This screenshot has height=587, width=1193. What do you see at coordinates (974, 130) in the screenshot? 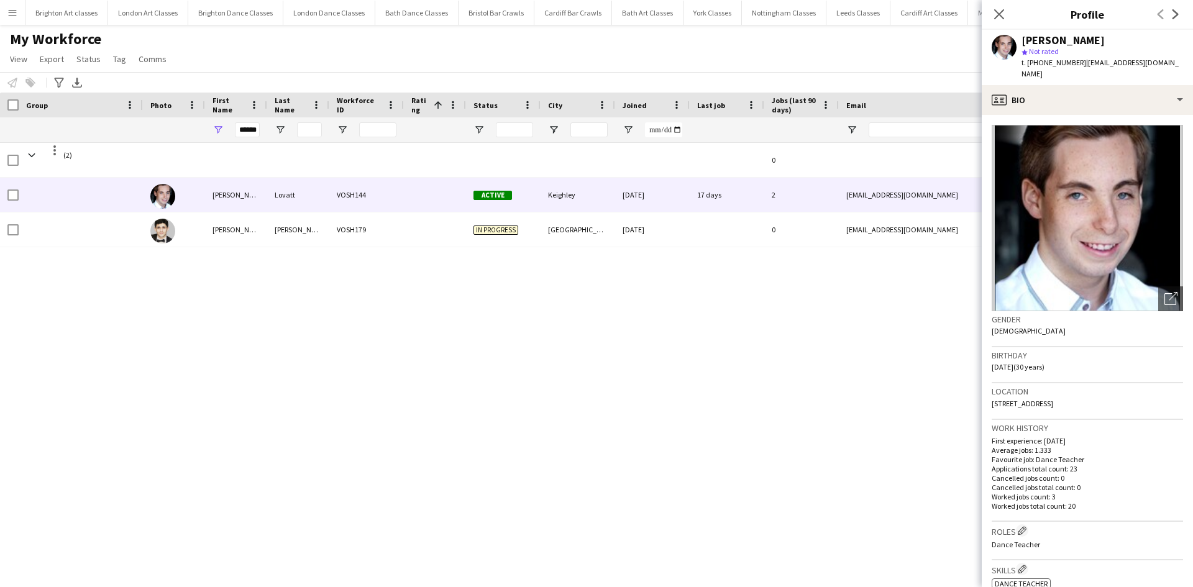
I see `input: Email Filter Input` at bounding box center [974, 130].